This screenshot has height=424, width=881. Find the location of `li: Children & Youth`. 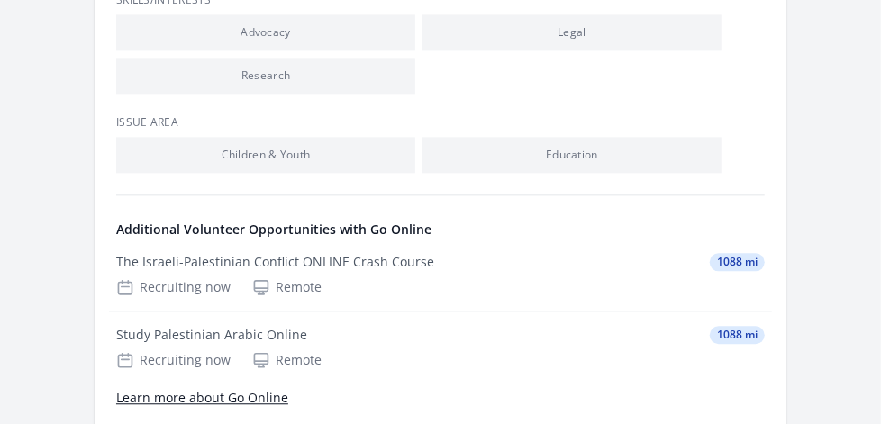

li: Children & Youth is located at coordinates (266, 155).